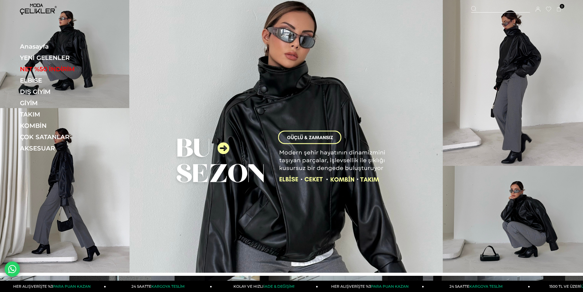 This screenshot has height=292, width=583. I want to click on a: Anasayfa, so click(62, 47).